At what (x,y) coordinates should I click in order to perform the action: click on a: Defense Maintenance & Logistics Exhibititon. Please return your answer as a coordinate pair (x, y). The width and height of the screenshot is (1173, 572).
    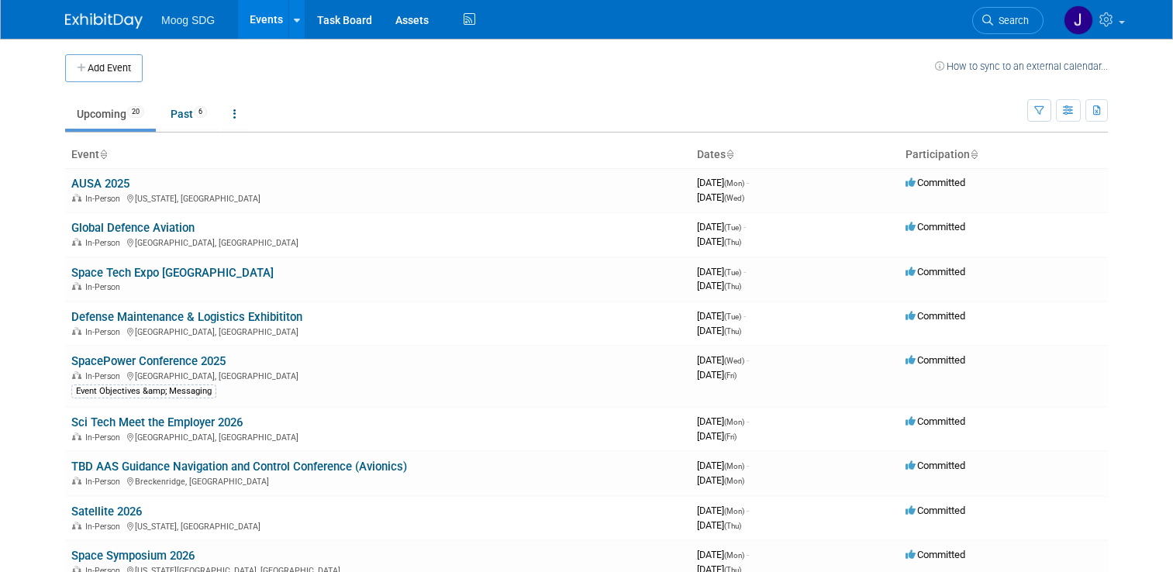
    Looking at the image, I should click on (187, 317).